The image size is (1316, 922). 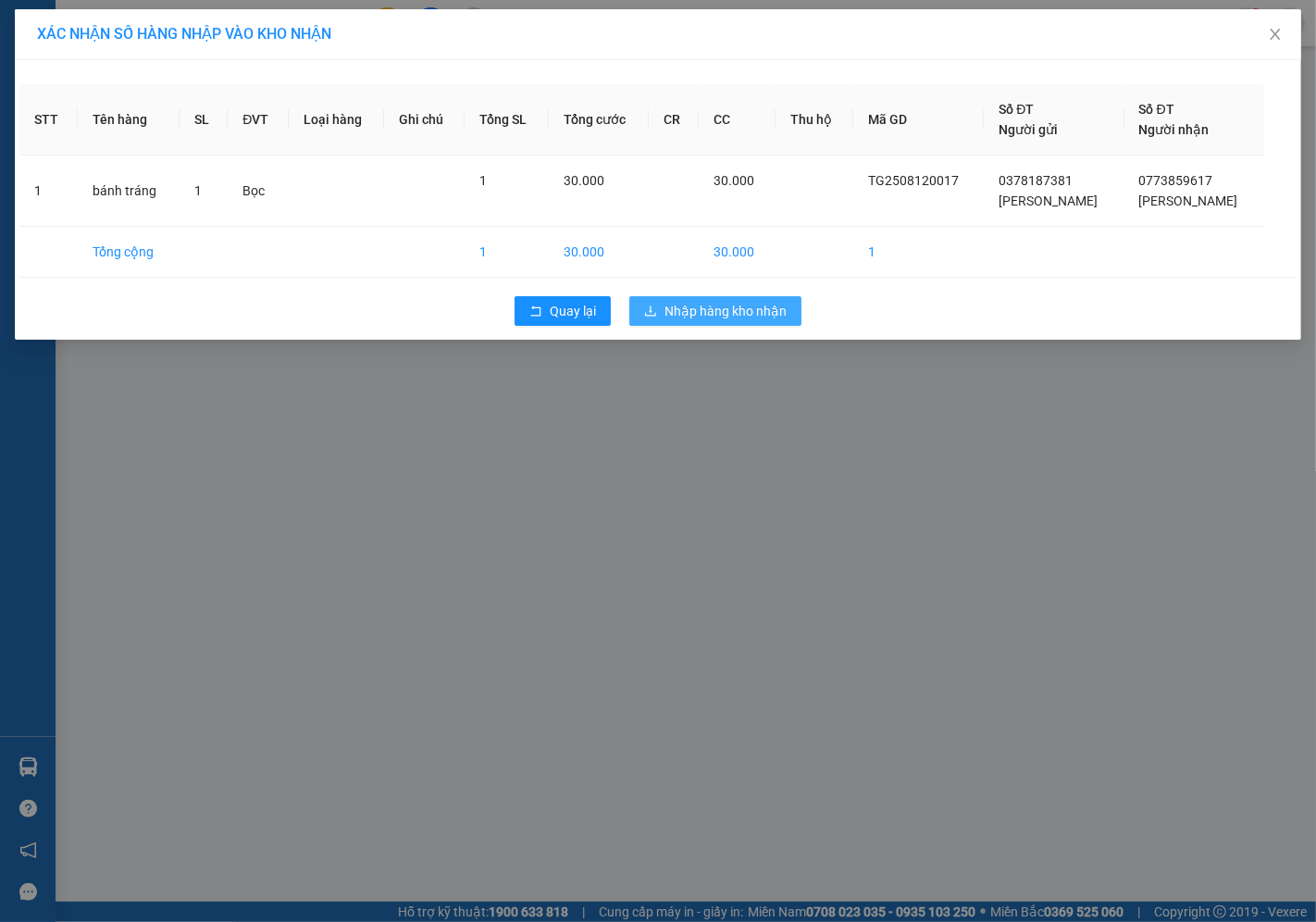 What do you see at coordinates (651, 312) in the screenshot?
I see `span: download` at bounding box center [651, 312].